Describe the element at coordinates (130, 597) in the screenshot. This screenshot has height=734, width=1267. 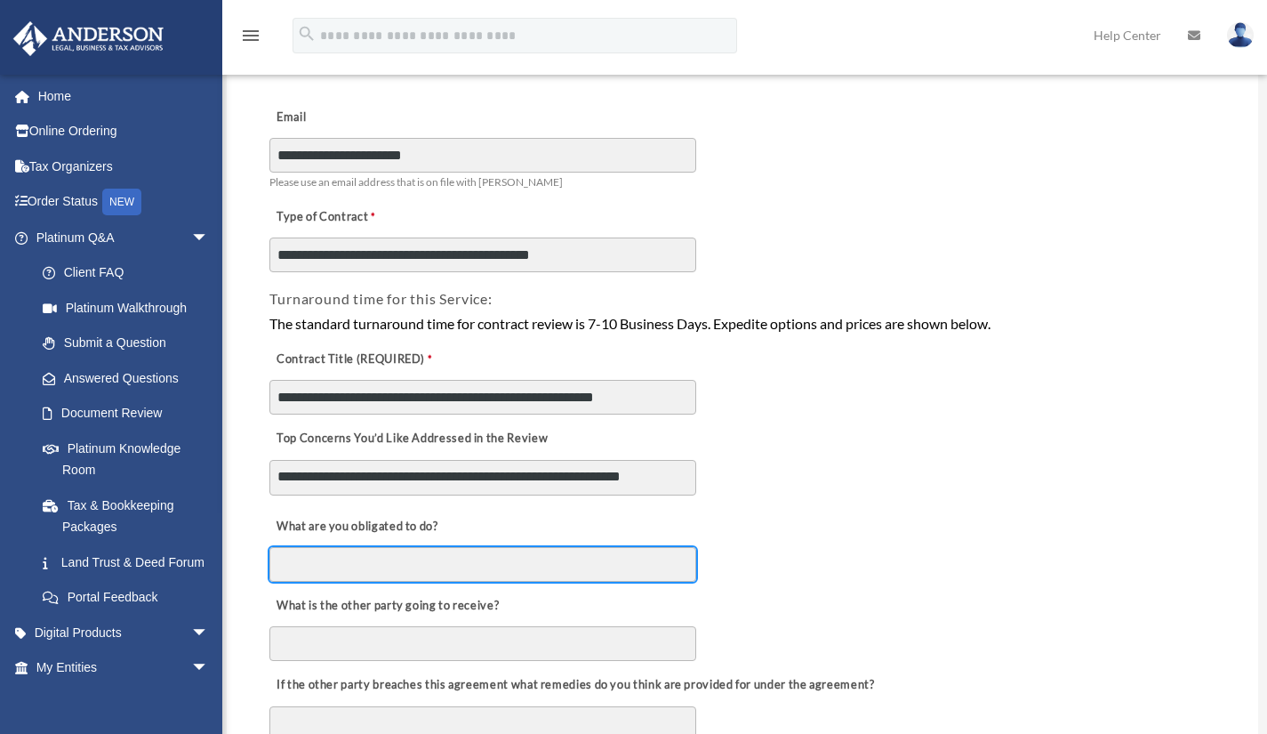
I see `a: Portal Feedback` at that location.